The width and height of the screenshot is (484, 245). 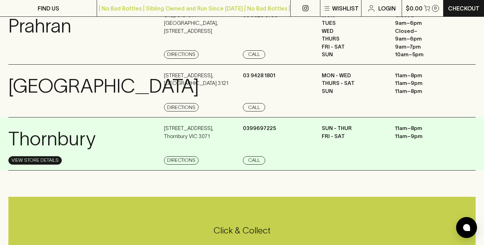 I want to click on p: MON - WED, so click(x=353, y=75).